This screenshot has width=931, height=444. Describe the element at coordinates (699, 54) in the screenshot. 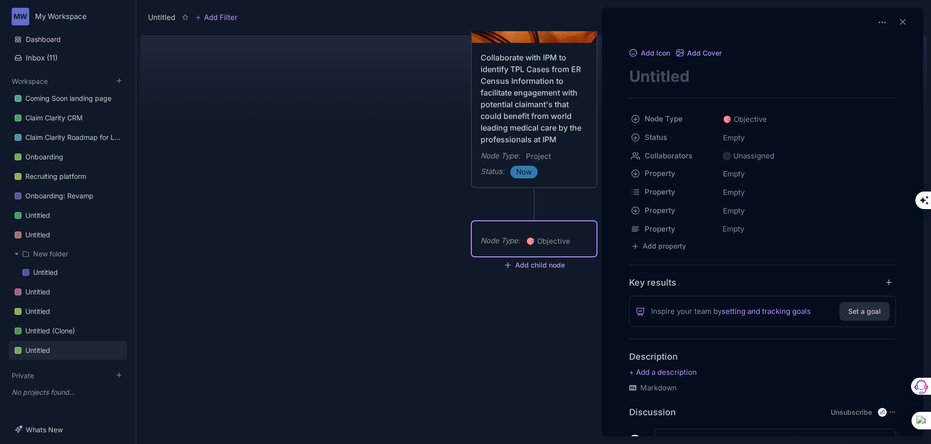

I see `button: Add Cover` at that location.